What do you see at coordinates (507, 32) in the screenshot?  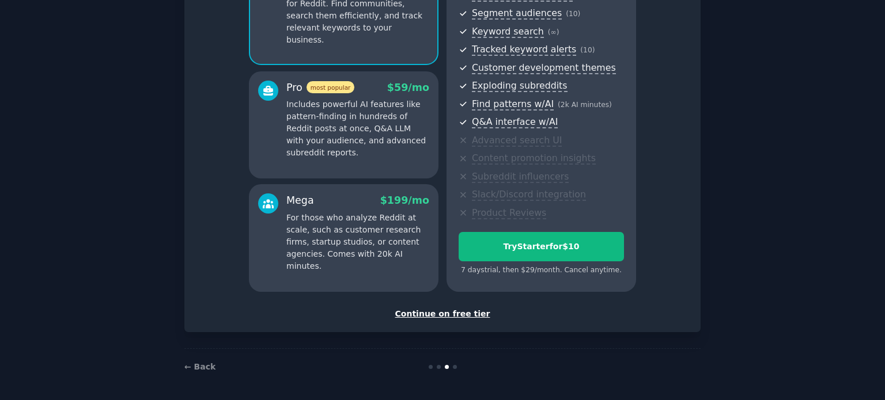 I see `span: Keyword search` at bounding box center [507, 32].